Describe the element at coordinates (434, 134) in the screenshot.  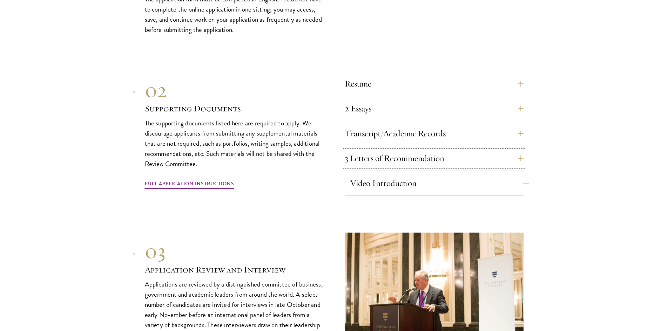
I see `button: Transcript/Academic Records` at that location.